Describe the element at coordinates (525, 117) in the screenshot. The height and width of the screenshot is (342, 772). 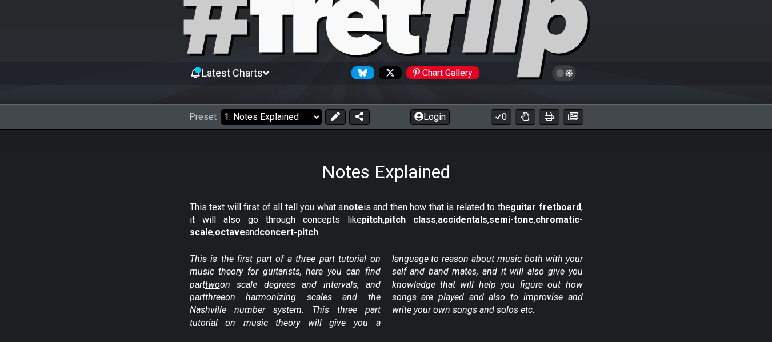
I see `button: Toggle Dexterity for all fretkits` at that location.